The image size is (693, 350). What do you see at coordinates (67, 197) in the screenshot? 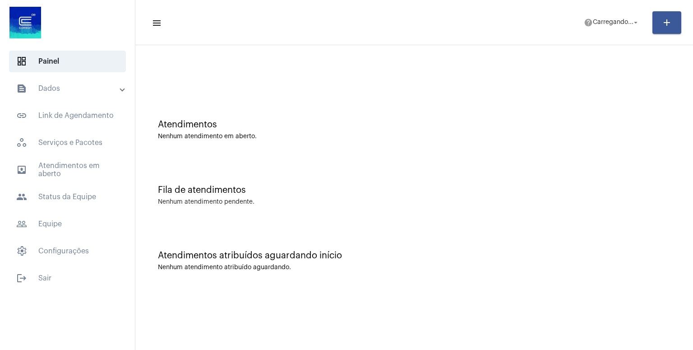
I see `span: Status da Equipe` at bounding box center [67, 197].